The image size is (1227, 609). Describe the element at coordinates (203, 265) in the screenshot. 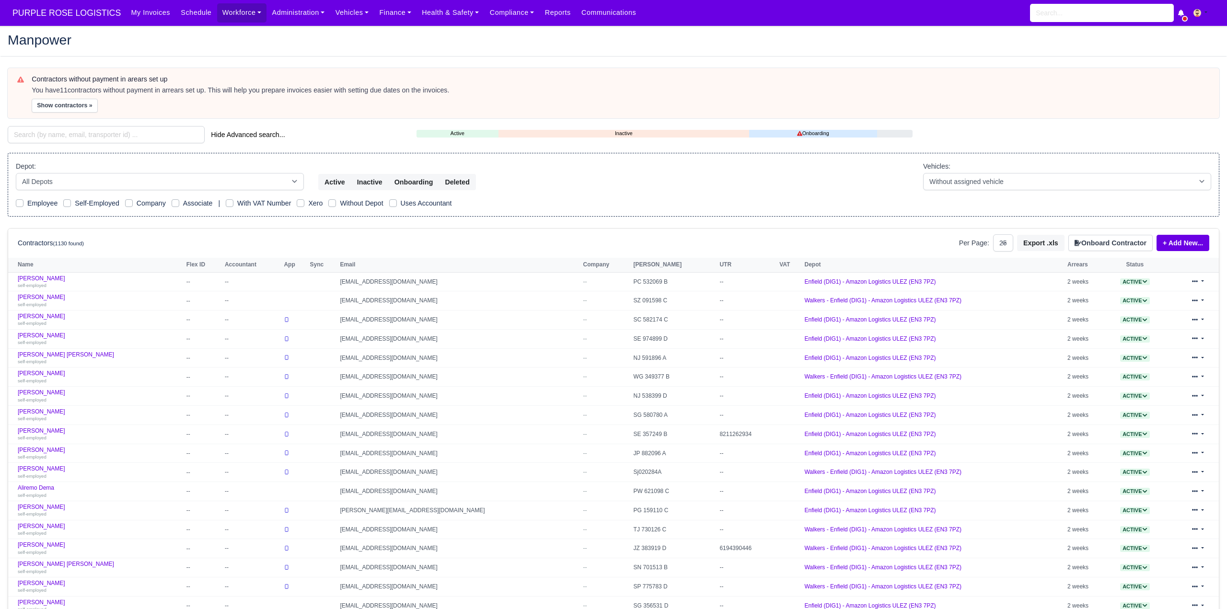

I see `th: Flex ID` at that location.